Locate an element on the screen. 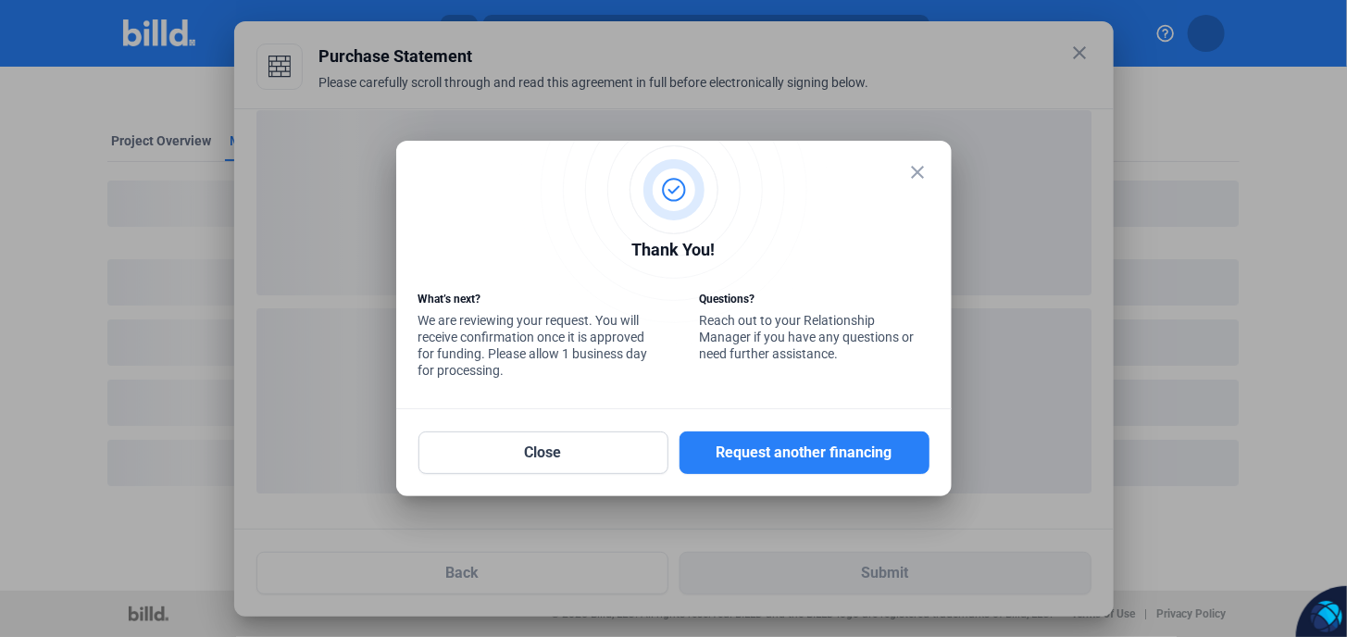 This screenshot has width=1347, height=637. div: What’s next? is located at coordinates (533, 301).